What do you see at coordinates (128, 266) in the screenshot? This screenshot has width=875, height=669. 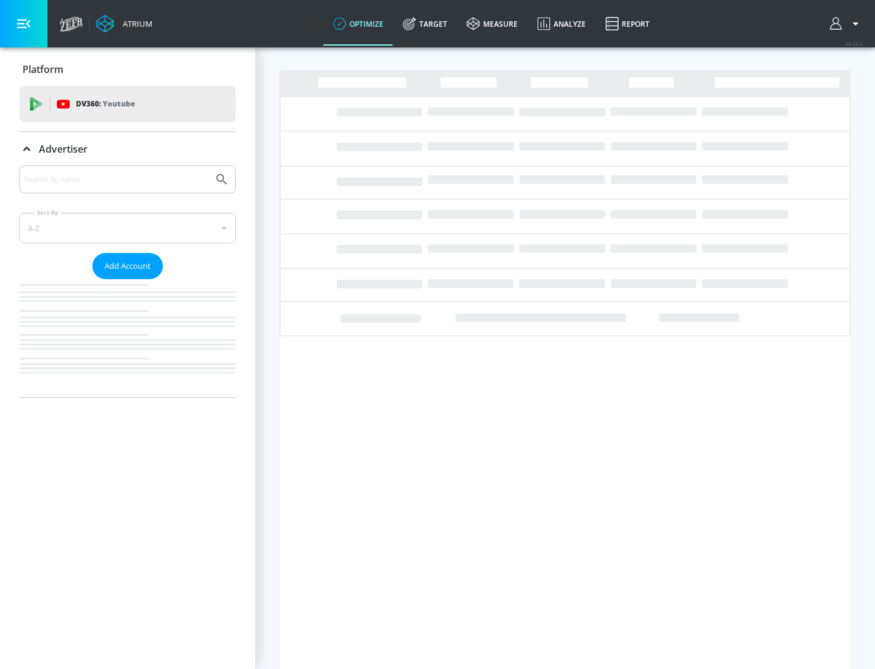 I see `span: Add Account` at bounding box center [128, 266].